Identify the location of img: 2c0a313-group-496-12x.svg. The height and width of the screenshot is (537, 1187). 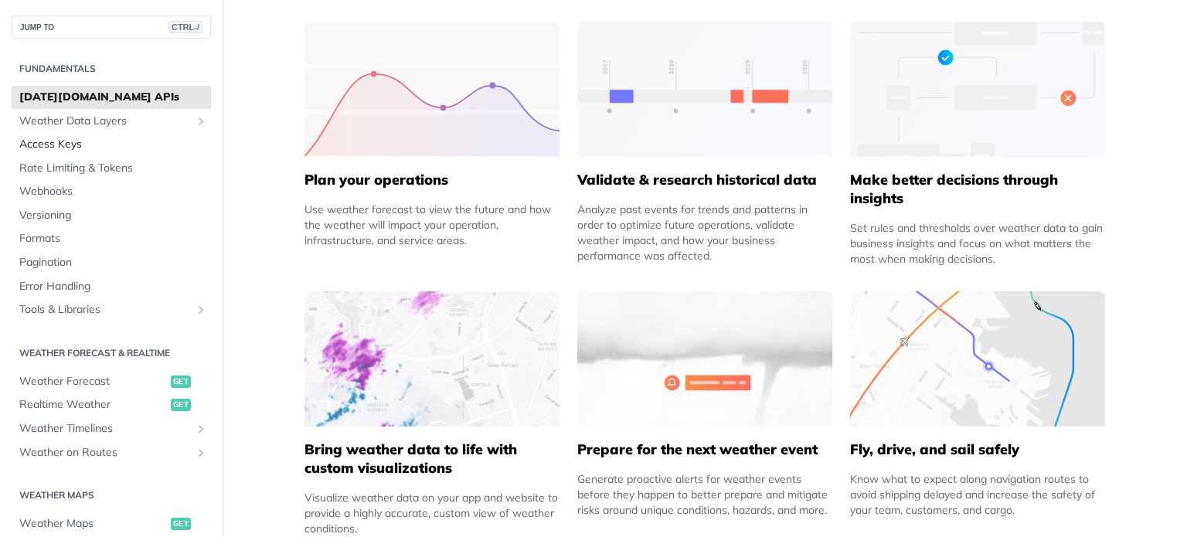
(705, 358).